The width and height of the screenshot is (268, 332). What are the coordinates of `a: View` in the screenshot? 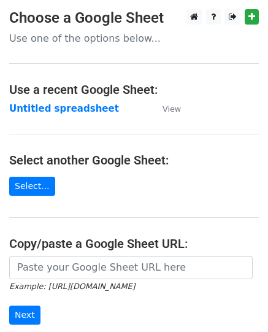 It's located at (166, 109).